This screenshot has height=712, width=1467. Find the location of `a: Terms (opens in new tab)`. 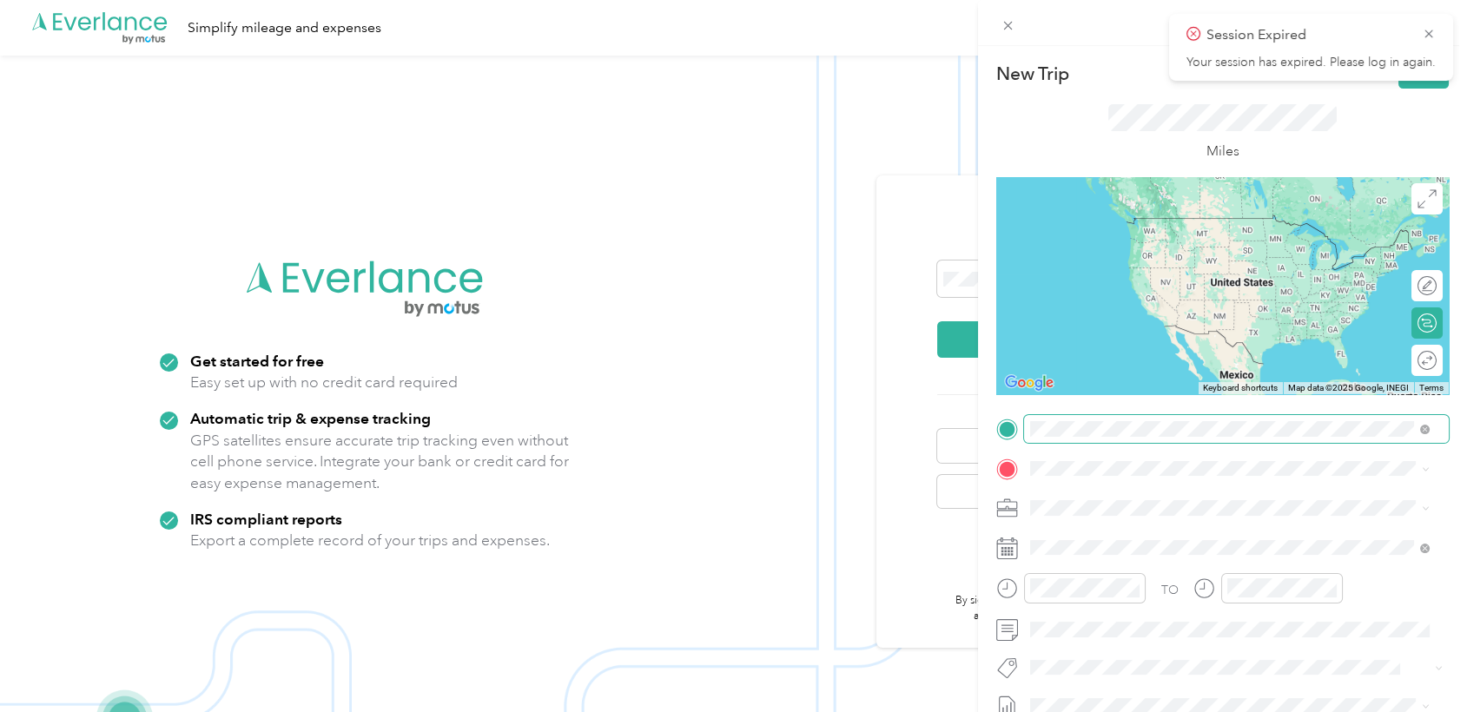

a: Terms (opens in new tab) is located at coordinates (1432, 387).